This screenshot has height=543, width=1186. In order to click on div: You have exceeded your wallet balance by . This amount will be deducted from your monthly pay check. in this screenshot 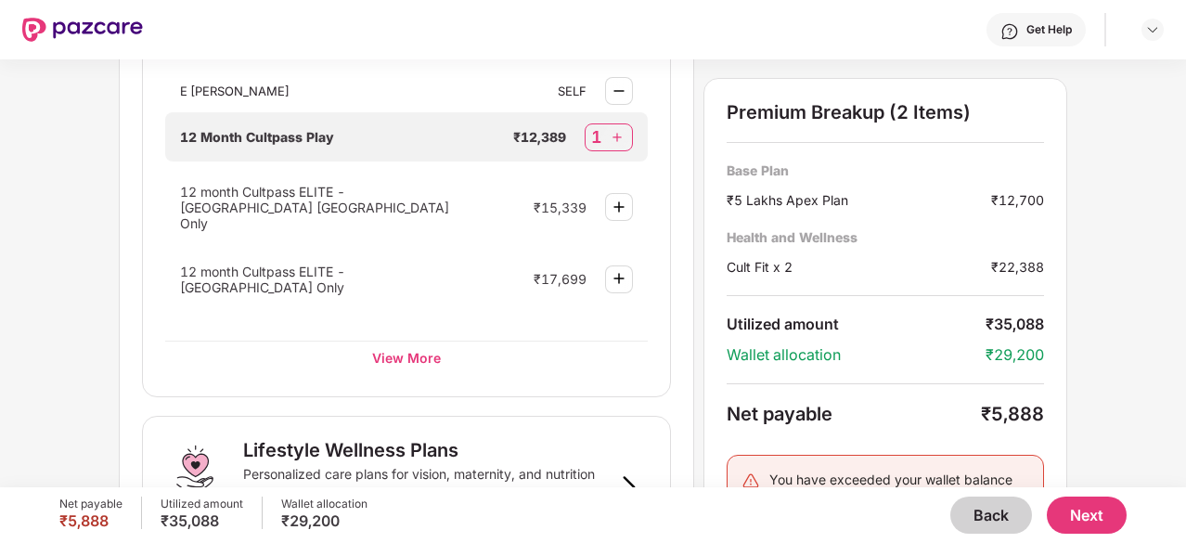, I will do `click(899, 500)`.